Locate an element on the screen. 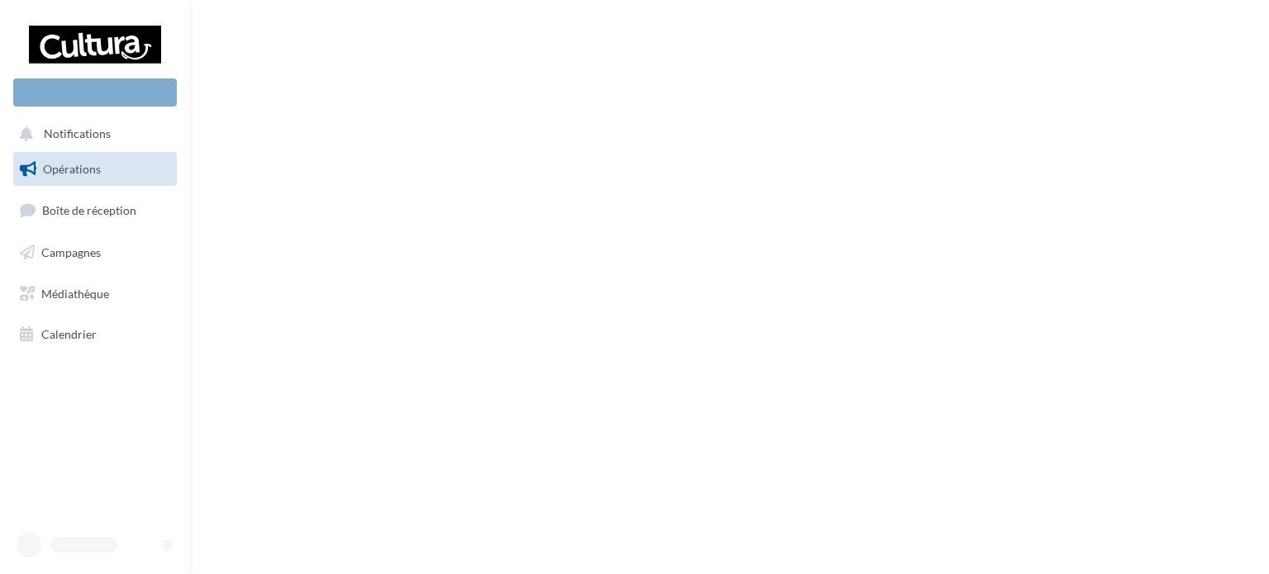  a: Calendrier is located at coordinates (95, 335).